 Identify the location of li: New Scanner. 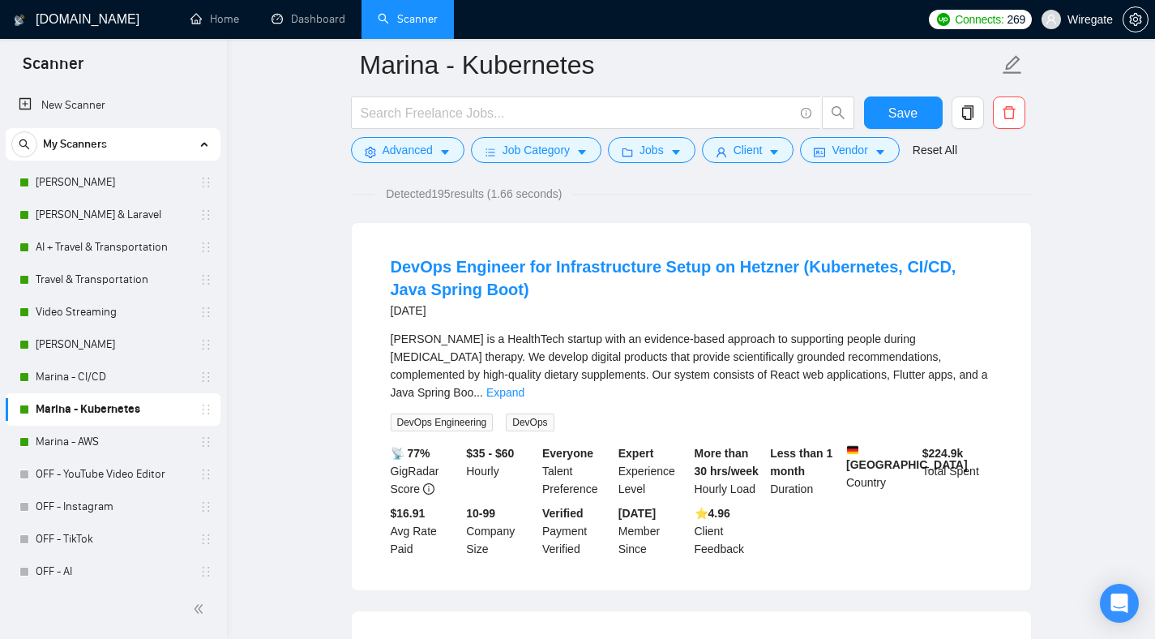
(113, 105).